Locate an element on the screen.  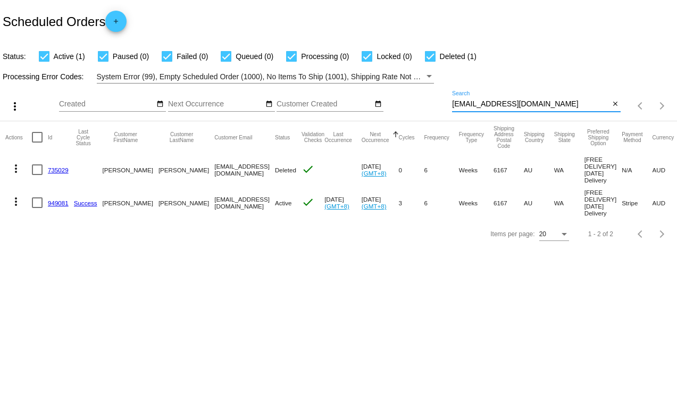
button: Change sorting for CustomerLastName is located at coordinates (181, 137).